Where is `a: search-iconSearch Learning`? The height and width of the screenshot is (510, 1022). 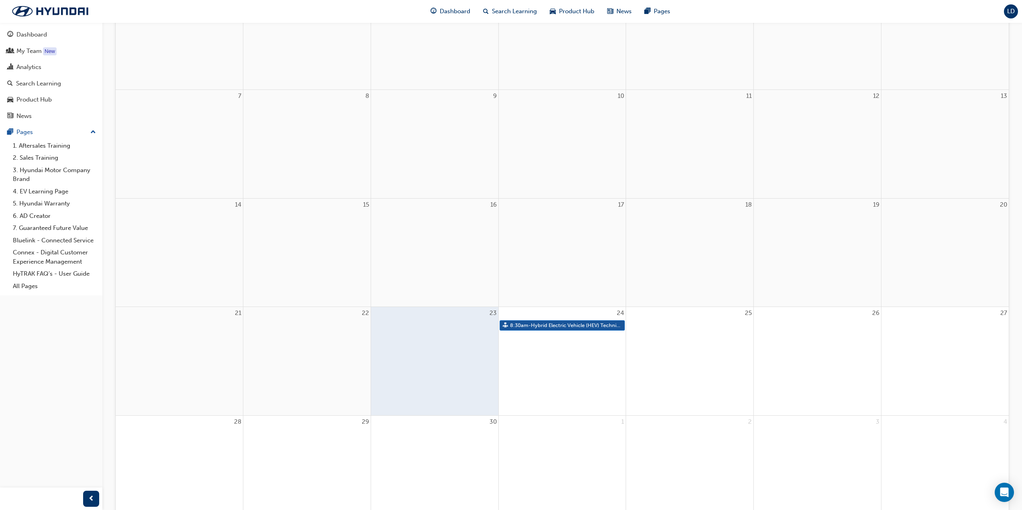
a: search-iconSearch Learning is located at coordinates (510, 11).